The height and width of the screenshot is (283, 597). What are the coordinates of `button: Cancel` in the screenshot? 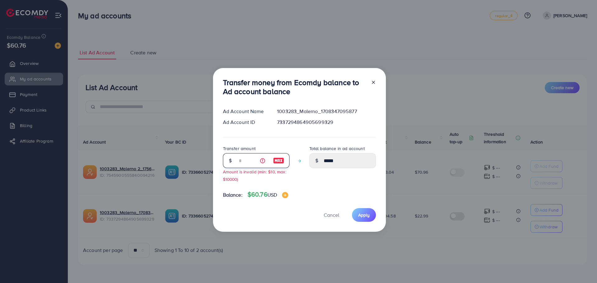 It's located at (332, 215).